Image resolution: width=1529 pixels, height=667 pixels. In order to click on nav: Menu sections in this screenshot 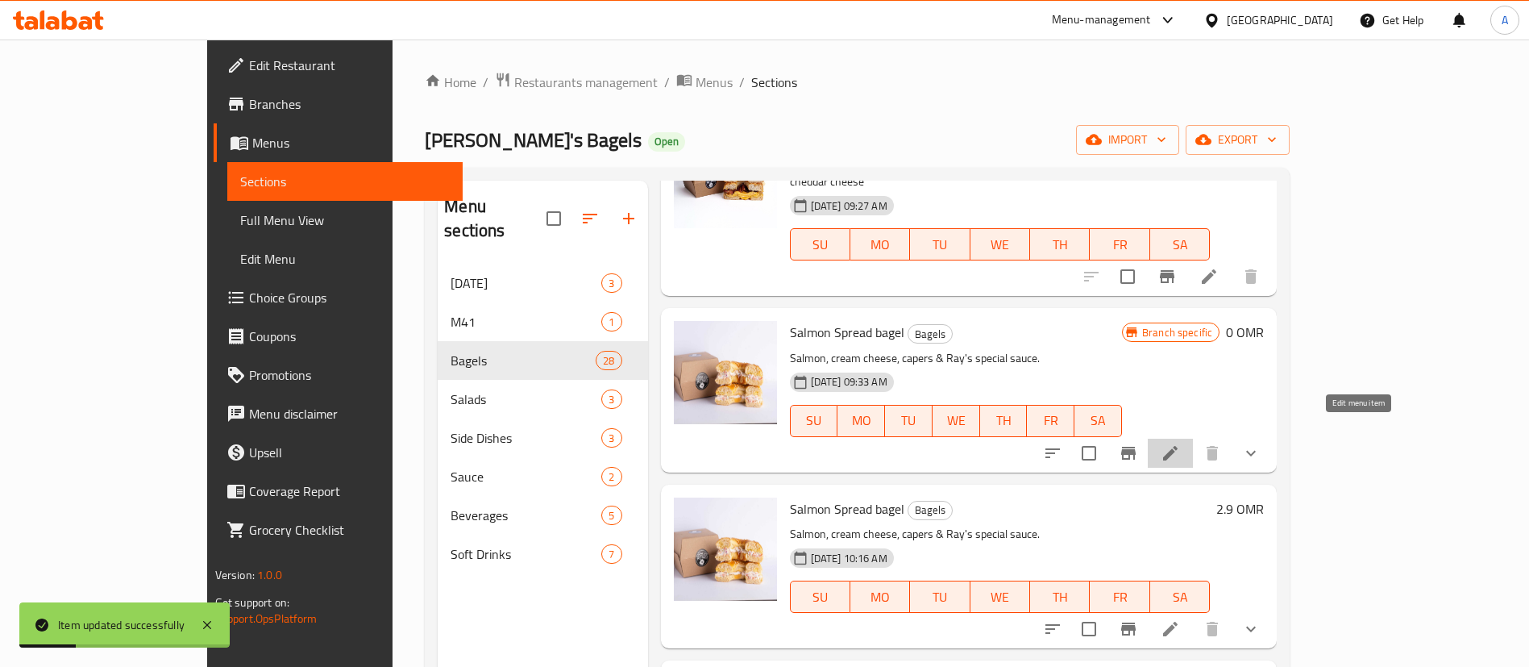, I will do `click(543, 418)`.